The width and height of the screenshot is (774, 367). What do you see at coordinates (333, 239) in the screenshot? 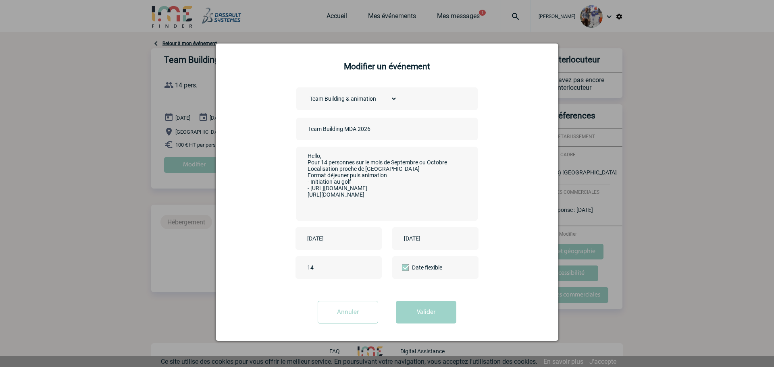
I see `input: Date de début` at bounding box center [333, 239].